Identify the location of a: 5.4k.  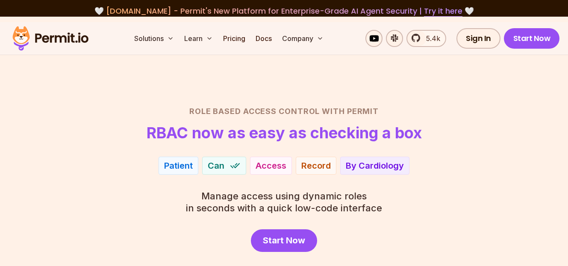
(426, 38).